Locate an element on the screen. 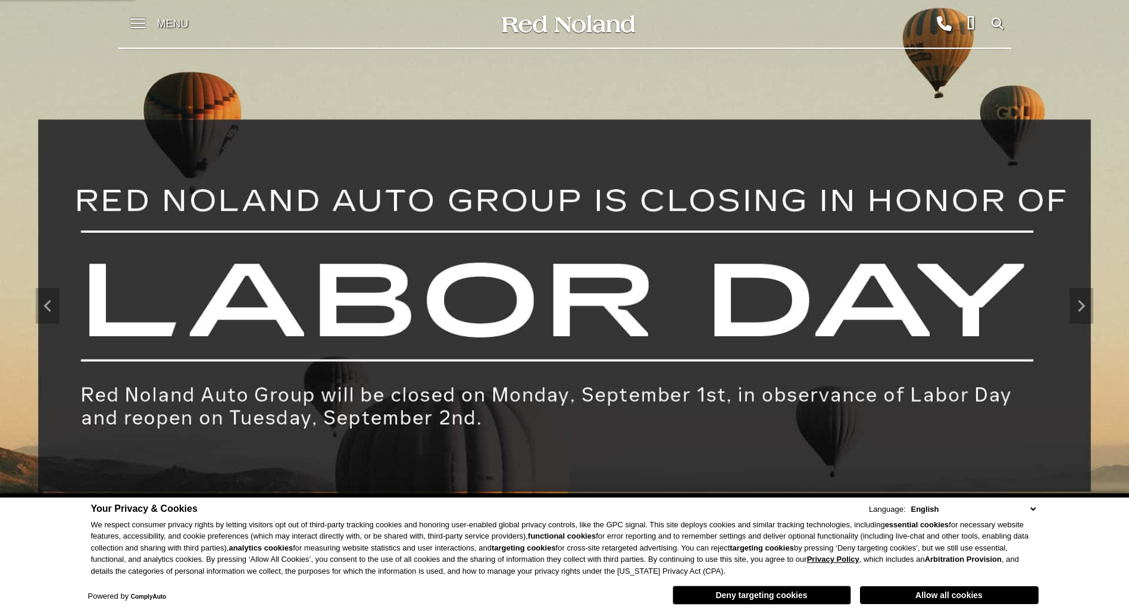  div: Powered by is located at coordinates (127, 596).